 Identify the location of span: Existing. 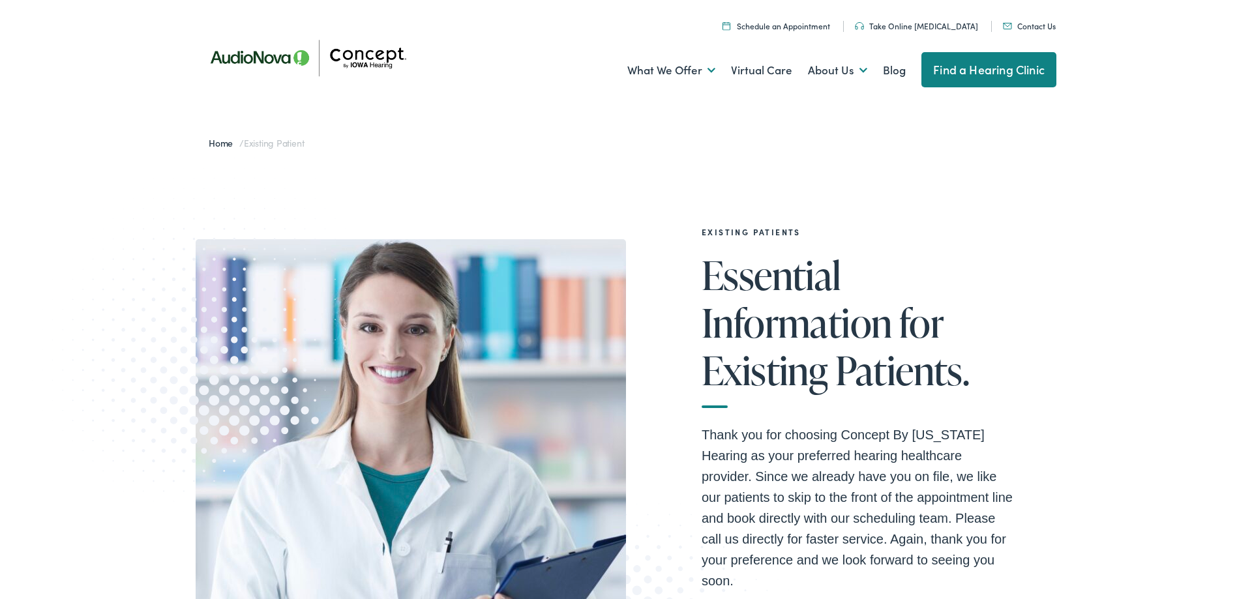
(764, 370).